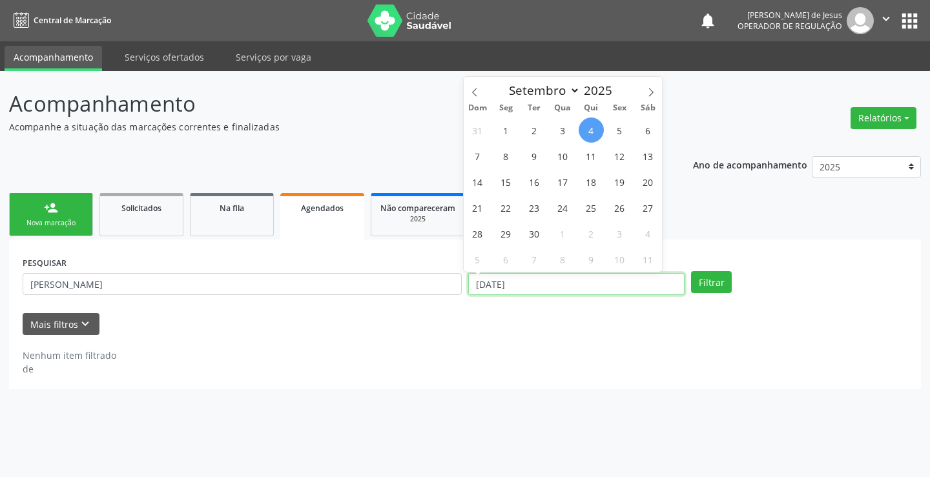 This screenshot has height=477, width=930. What do you see at coordinates (648, 207) in the screenshot?
I see `span: Setembro 27, 2025` at bounding box center [648, 207].